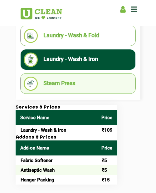 The height and width of the screenshot is (193, 156). What do you see at coordinates (66, 137) in the screenshot?
I see `h3: Addons & Prices` at bounding box center [66, 137].